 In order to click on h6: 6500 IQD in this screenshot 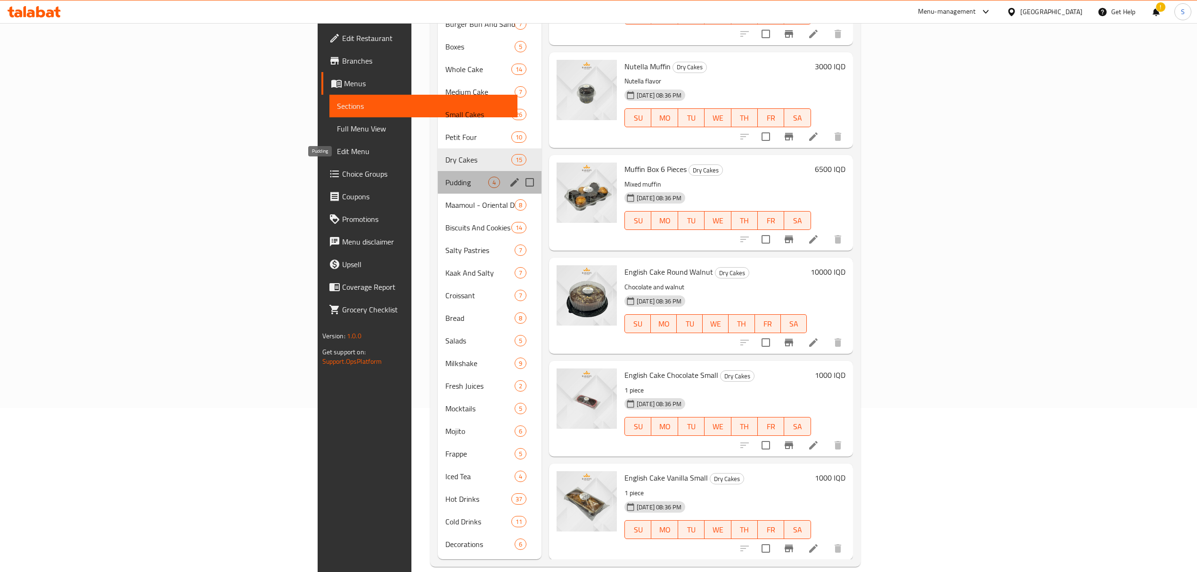, I will do `click(830, 169)`.